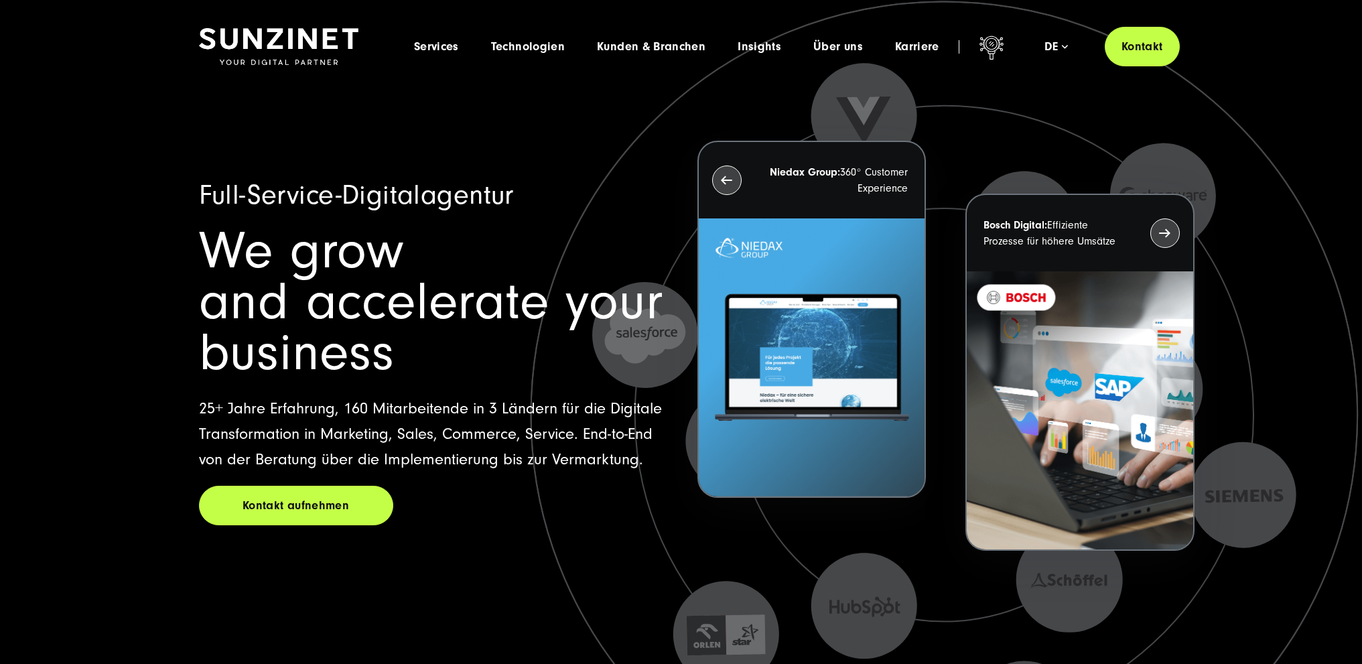  I want to click on button: Niedax Group:360° Customer Experience Letztes Projekt von Niedax. Ein Laptop auf dem die Niedax W..., so click(811, 319).